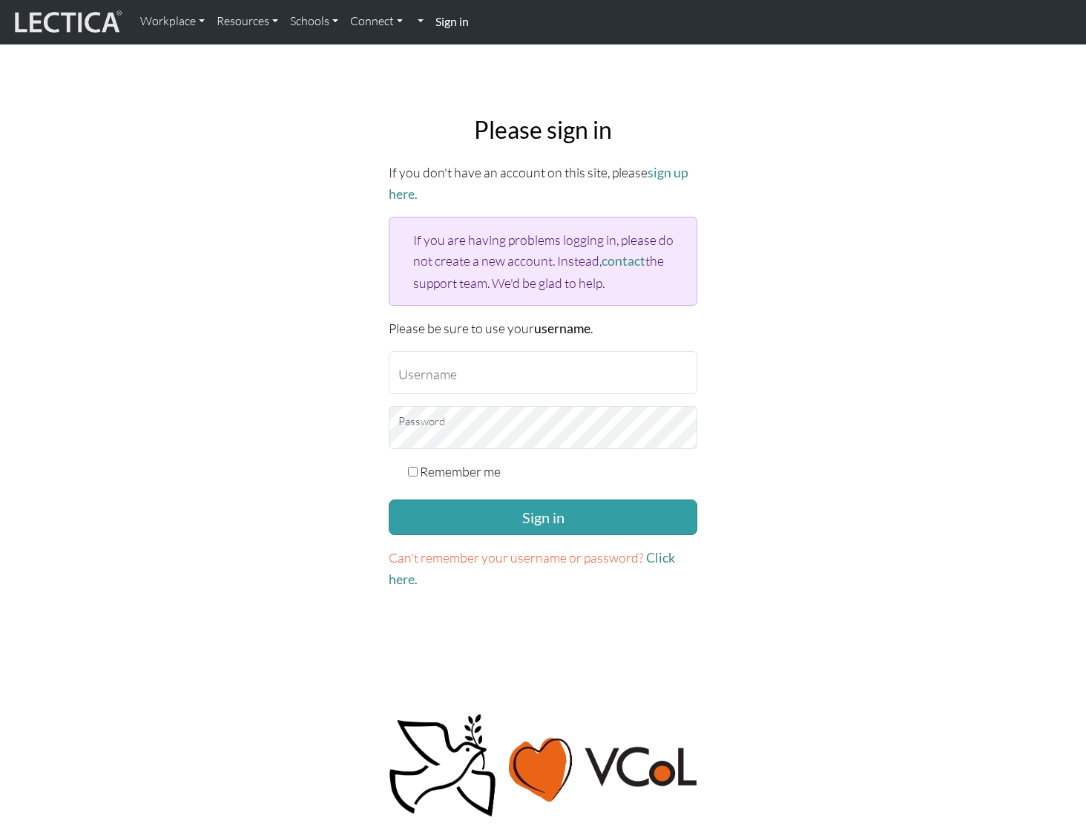 This screenshot has height=832, width=1086. I want to click on a: Sign in, so click(452, 22).